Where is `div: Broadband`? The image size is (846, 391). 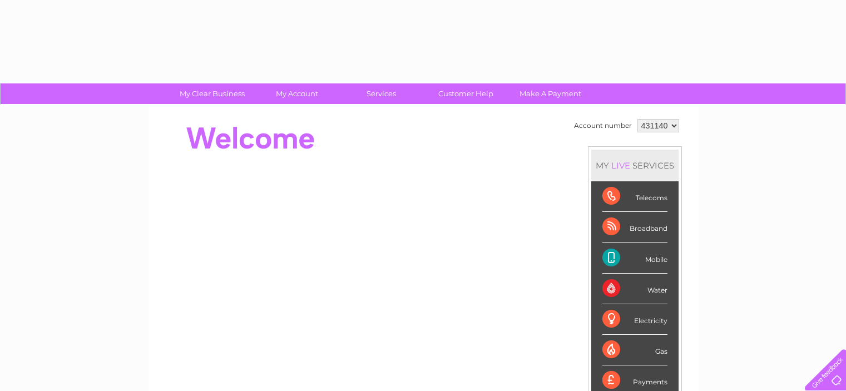
div: Broadband is located at coordinates (635, 227).